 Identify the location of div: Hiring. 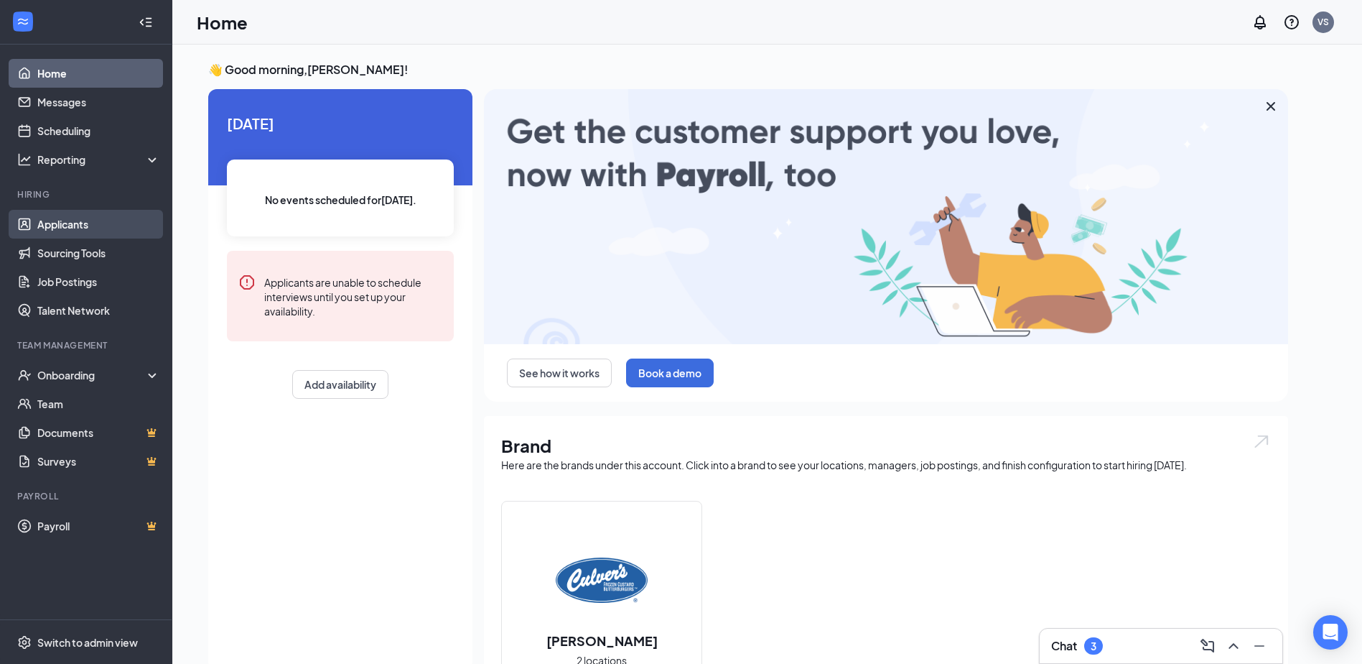
(87, 194).